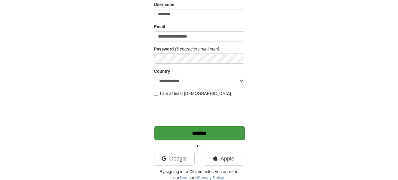 The height and width of the screenshot is (180, 398). What do you see at coordinates (185, 178) in the screenshot?
I see `a: Terms` at bounding box center [185, 178].